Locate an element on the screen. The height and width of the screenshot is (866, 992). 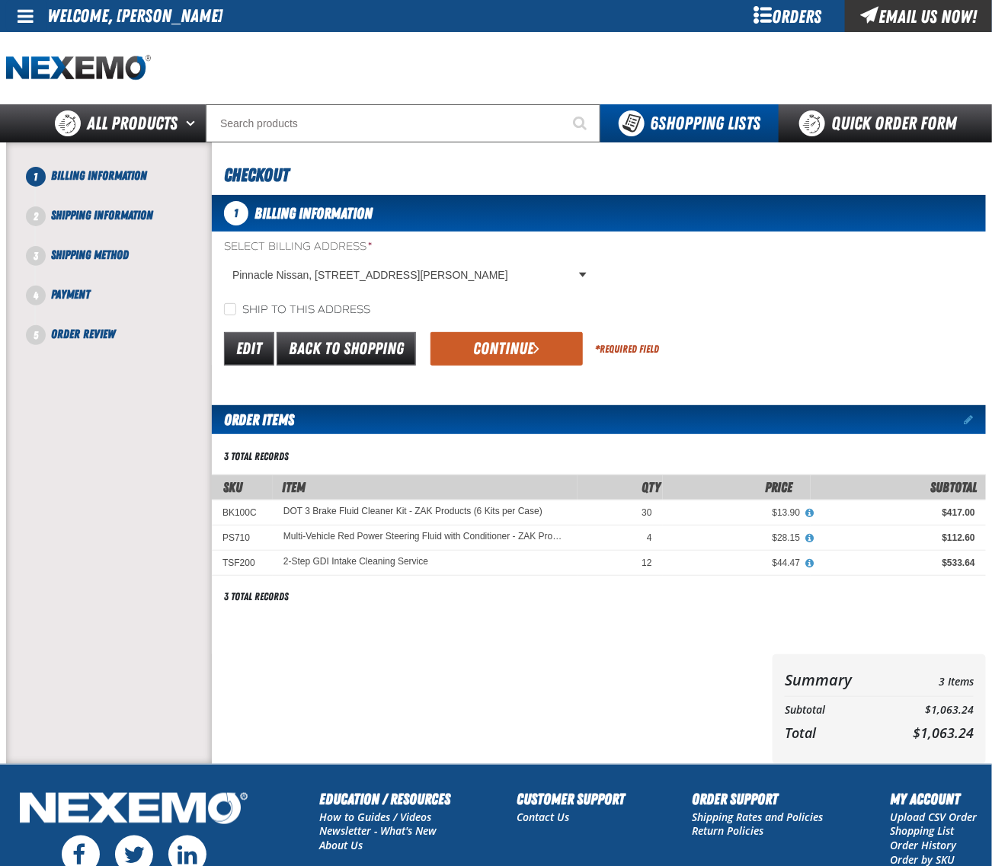
input: Search is located at coordinates (403, 123).